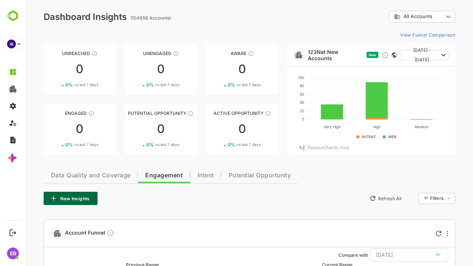  Describe the element at coordinates (65, 113) in the screenshot. I see `div: These accounts are warm, further nurturing would qualify them to MQAs` at that location.